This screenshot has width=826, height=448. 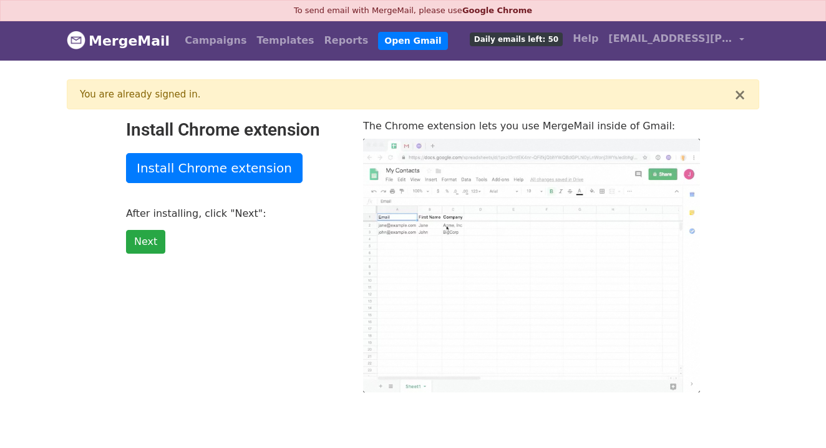 I want to click on a: Help, so click(x=585, y=39).